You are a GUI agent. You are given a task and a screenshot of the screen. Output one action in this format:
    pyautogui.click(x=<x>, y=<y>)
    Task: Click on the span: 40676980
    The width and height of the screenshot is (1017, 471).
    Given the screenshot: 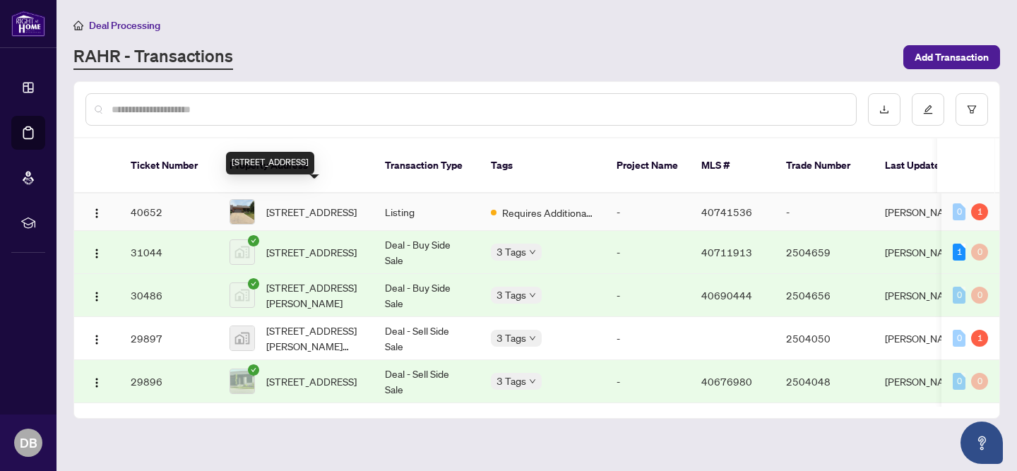 What is the action you would take?
    pyautogui.click(x=727, y=381)
    